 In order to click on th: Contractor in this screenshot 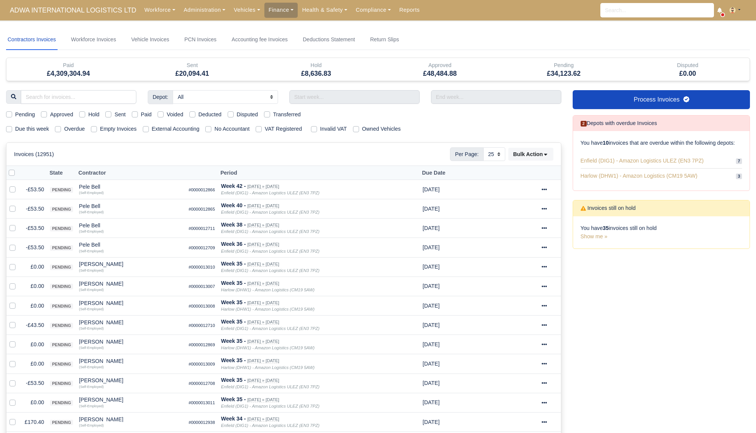, I will do `click(131, 173)`.